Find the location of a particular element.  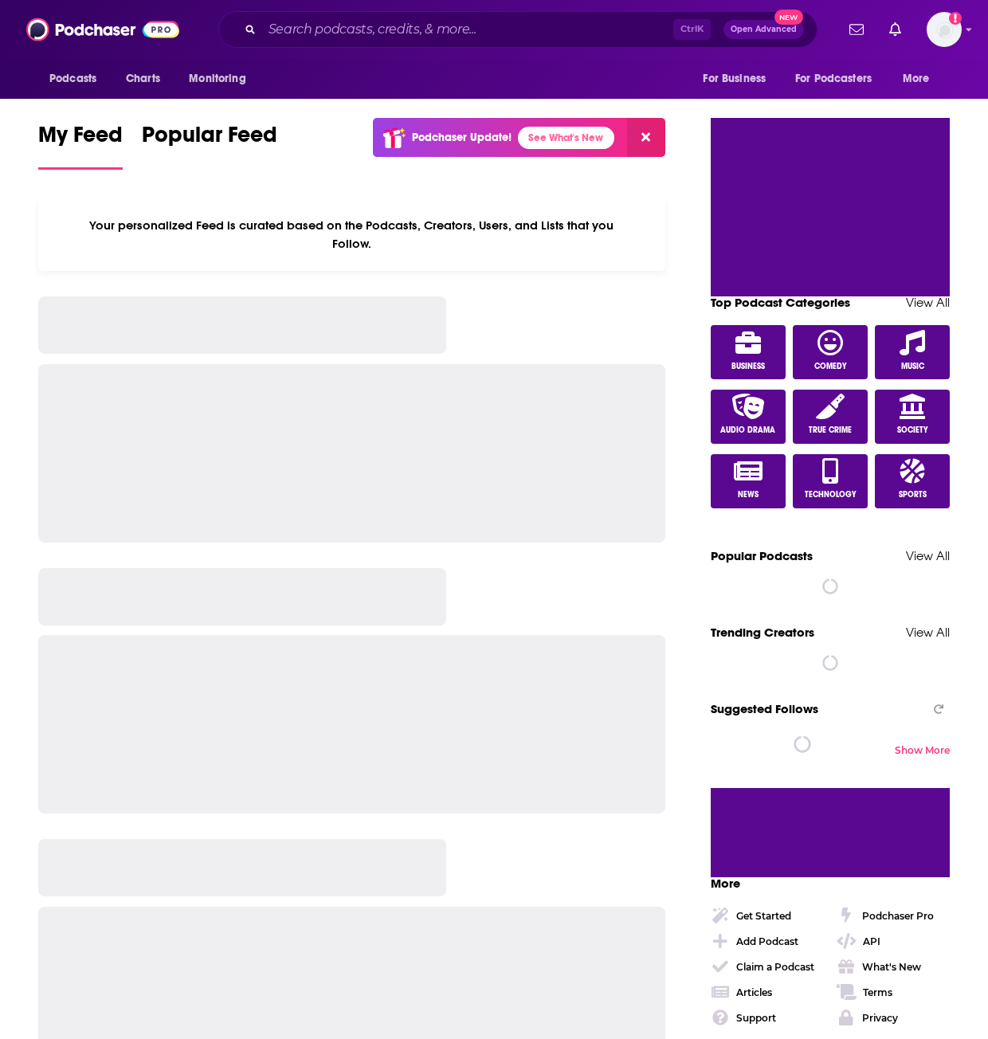

a: Articles is located at coordinates (767, 992).